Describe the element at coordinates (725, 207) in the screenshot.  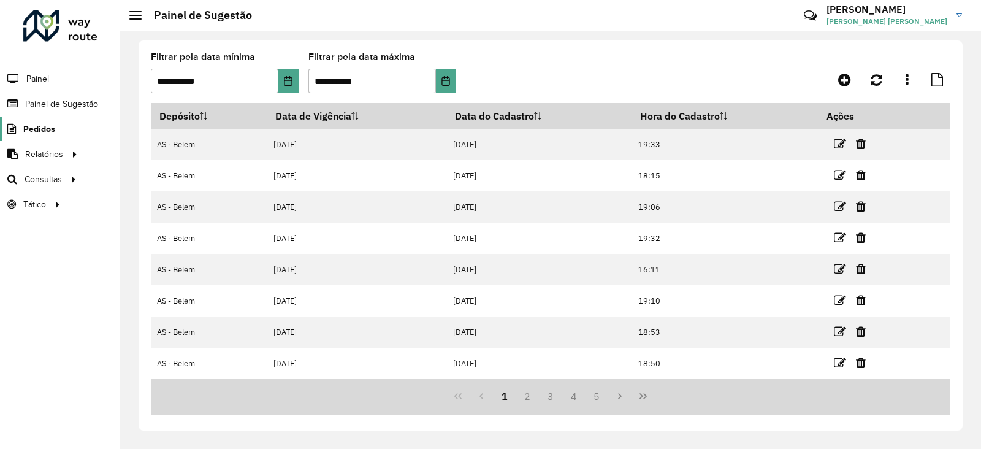
I see `td: 19:06` at that location.